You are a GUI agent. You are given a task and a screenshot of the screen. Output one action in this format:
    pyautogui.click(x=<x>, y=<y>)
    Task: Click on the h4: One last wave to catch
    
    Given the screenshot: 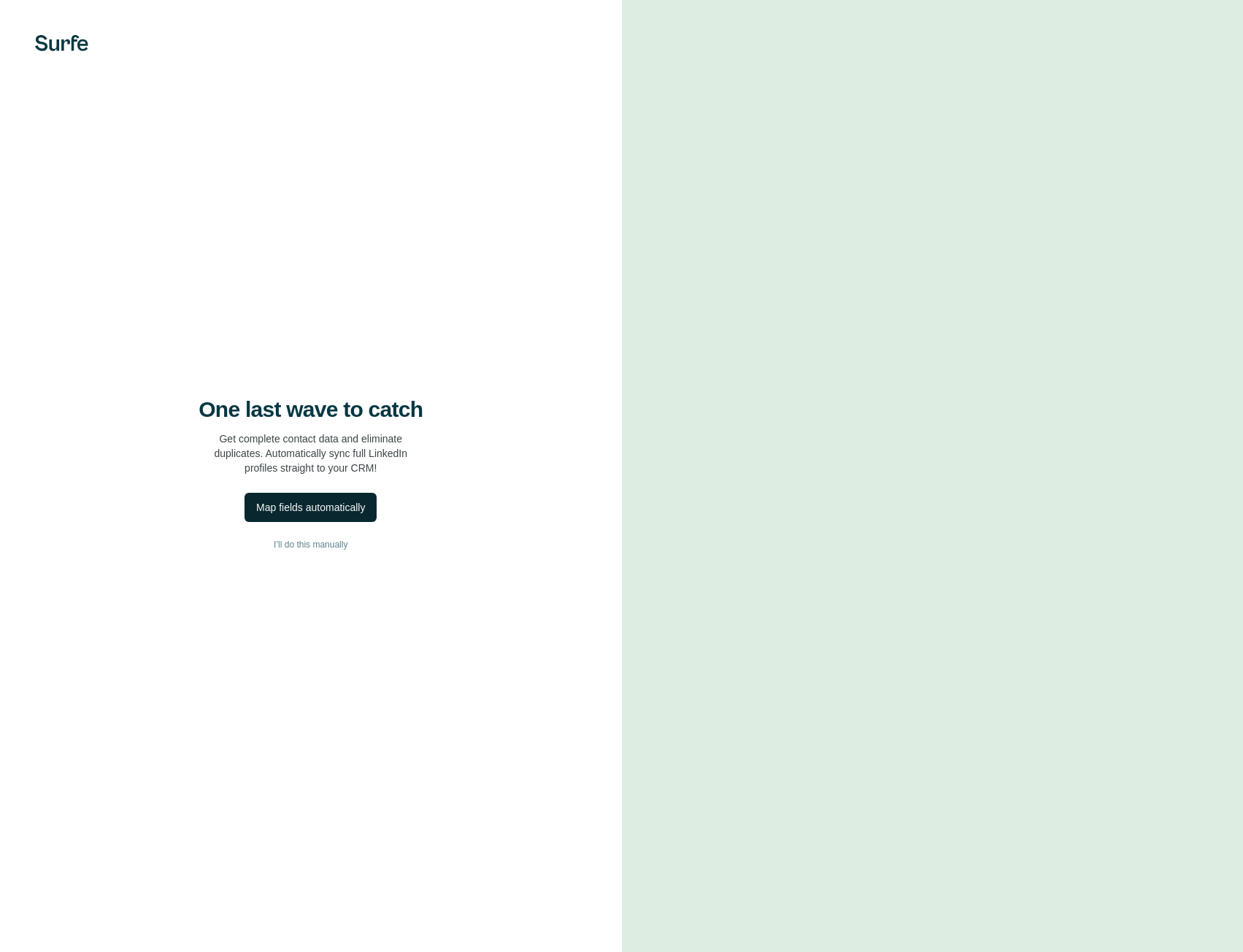 What is the action you would take?
    pyautogui.click(x=311, y=409)
    